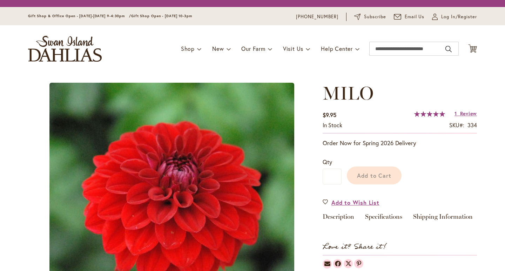  I want to click on div: 334, so click(472, 125).